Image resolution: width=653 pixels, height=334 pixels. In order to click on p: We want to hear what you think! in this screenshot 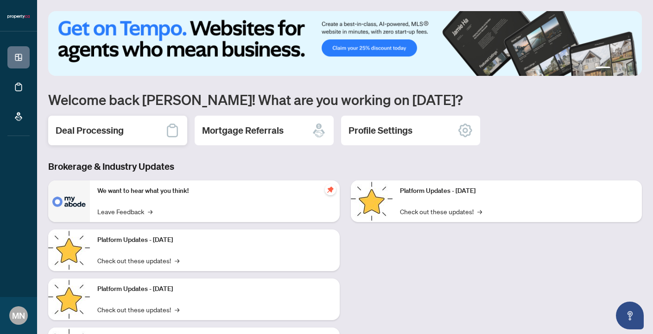, I will do `click(214, 191)`.